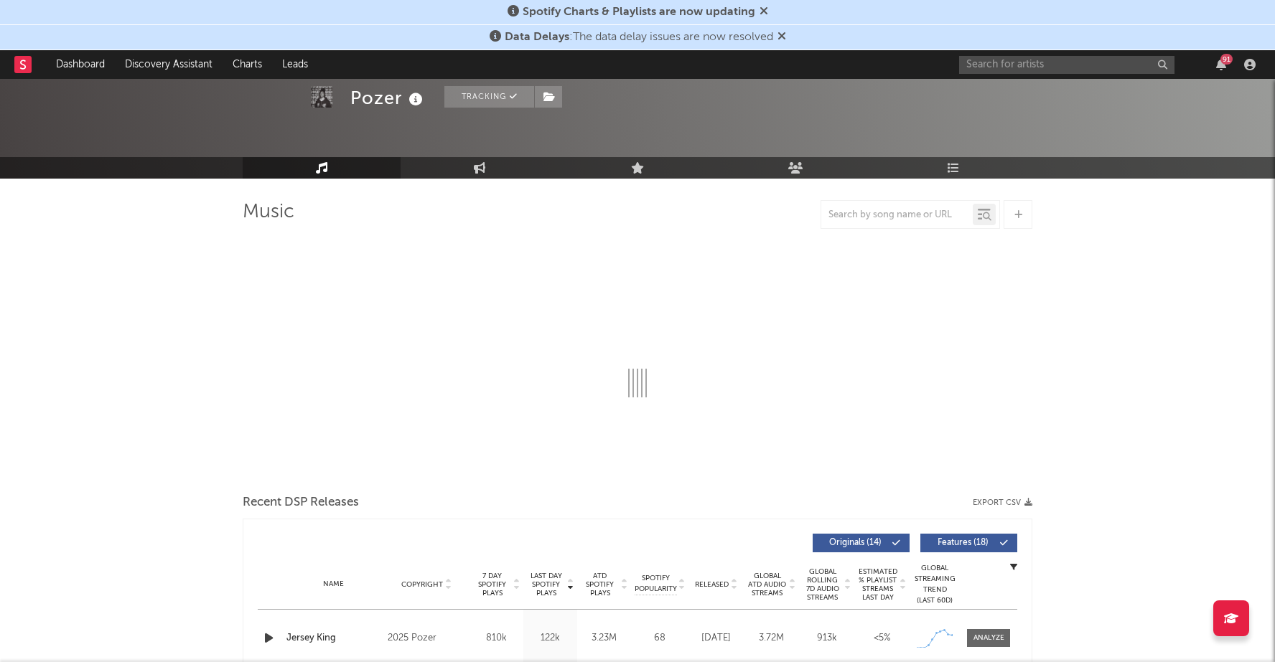 The image size is (1275, 662). I want to click on button: 91, so click(1221, 65).